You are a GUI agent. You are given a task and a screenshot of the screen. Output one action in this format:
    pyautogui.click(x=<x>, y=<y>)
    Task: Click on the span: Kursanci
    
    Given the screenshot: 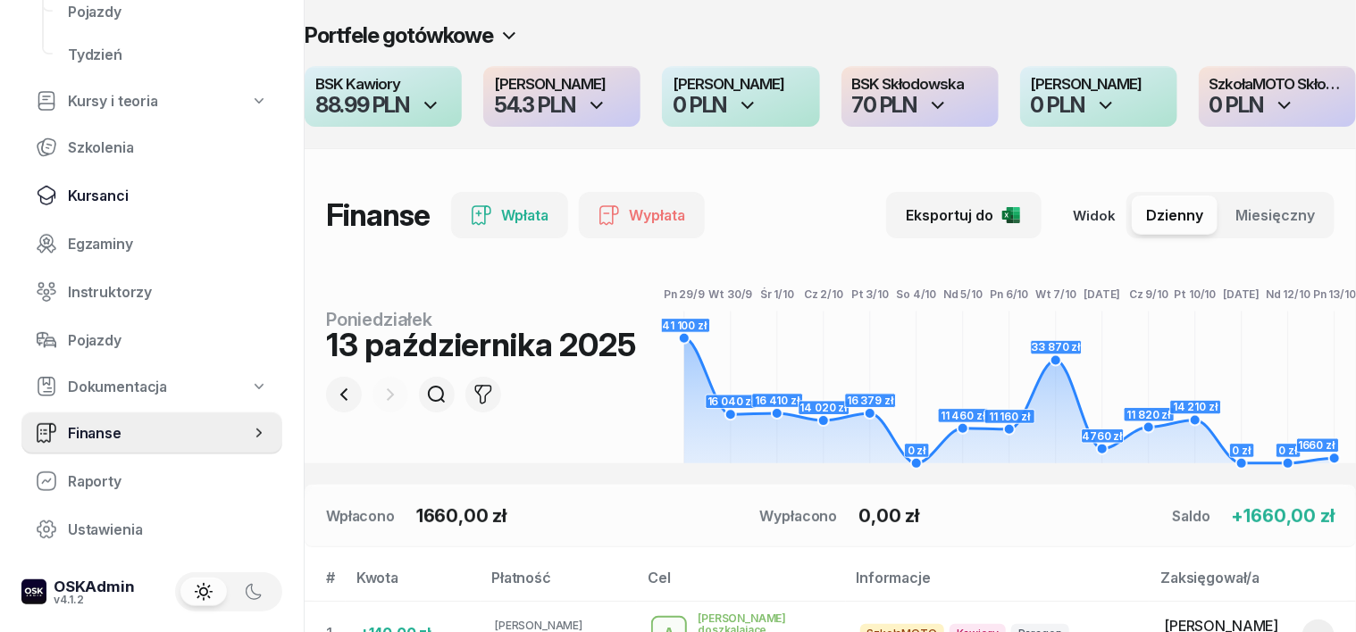 What is the action you would take?
    pyautogui.click(x=168, y=196)
    